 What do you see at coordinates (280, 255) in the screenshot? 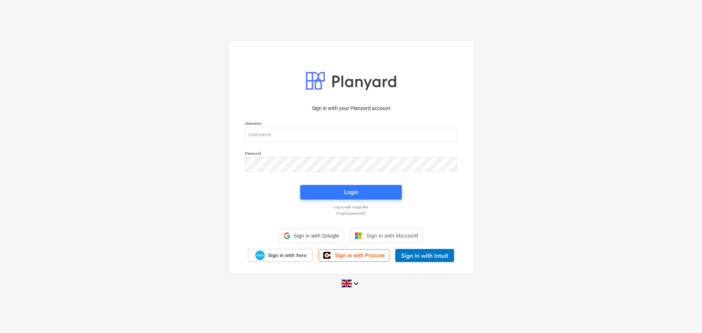
I see `a: Sign in with Xero` at bounding box center [280, 255].